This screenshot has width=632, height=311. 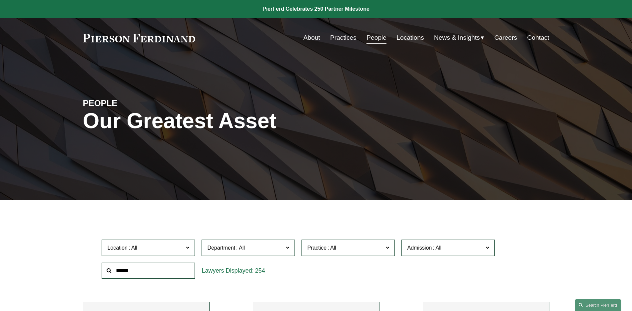 What do you see at coordinates (312, 38) in the screenshot?
I see `a: About` at bounding box center [312, 38].